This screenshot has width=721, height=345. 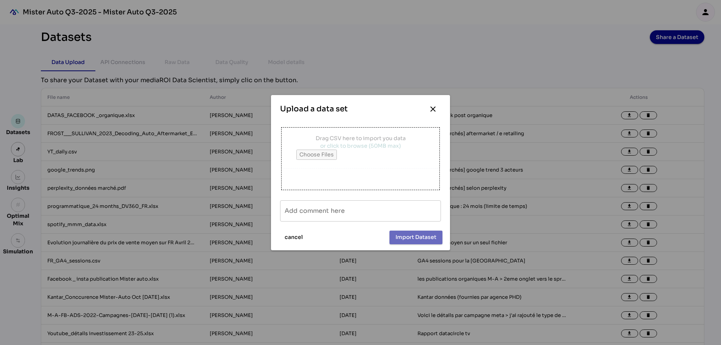 I want to click on button: cancel, so click(x=294, y=237).